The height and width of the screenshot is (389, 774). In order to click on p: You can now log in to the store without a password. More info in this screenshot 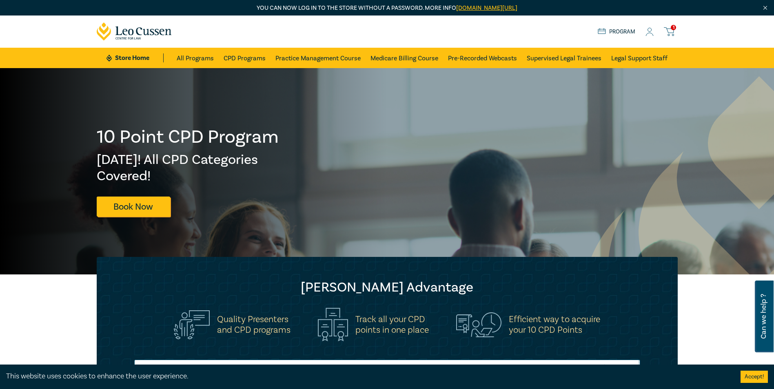, I will do `click(387, 8)`.